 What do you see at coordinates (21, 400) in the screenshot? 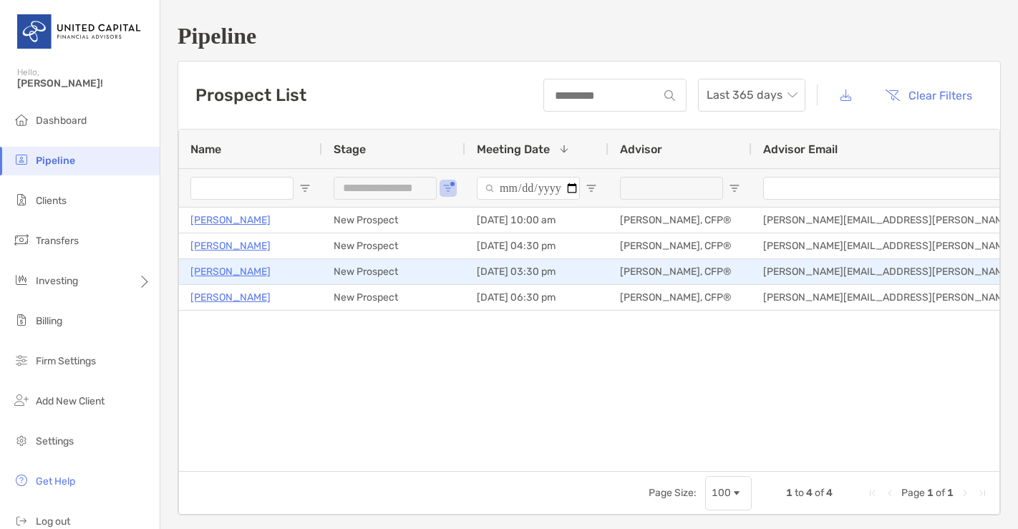
I see `img: add_new_client icon` at bounding box center [21, 400].